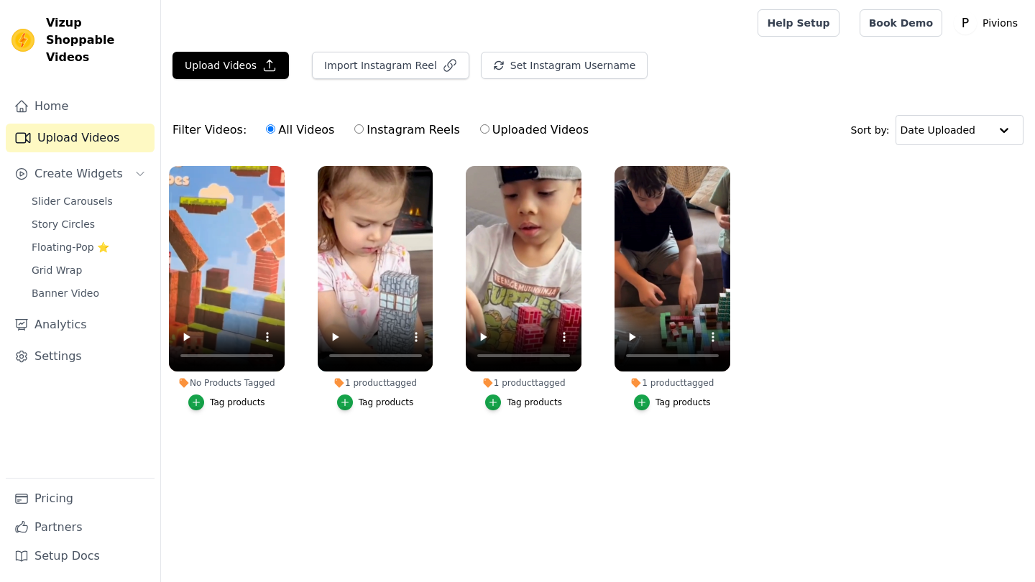  Describe the element at coordinates (80, 138) in the screenshot. I see `a: Upload Videos` at that location.